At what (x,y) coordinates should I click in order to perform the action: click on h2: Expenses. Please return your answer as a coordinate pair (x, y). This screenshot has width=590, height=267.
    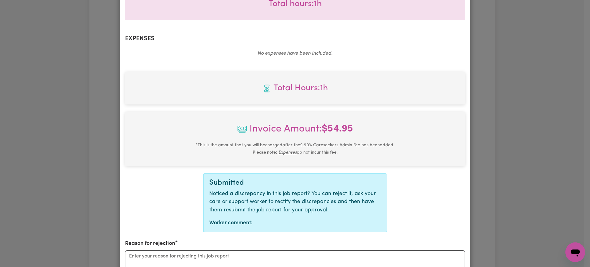
    Looking at the image, I should click on (295, 39).